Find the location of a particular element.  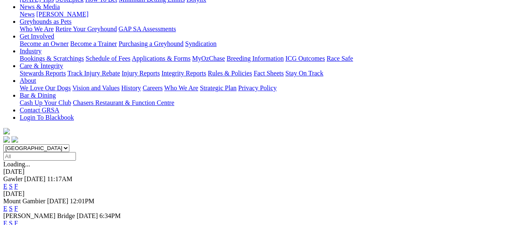

a: Breeding Information is located at coordinates (255, 58).